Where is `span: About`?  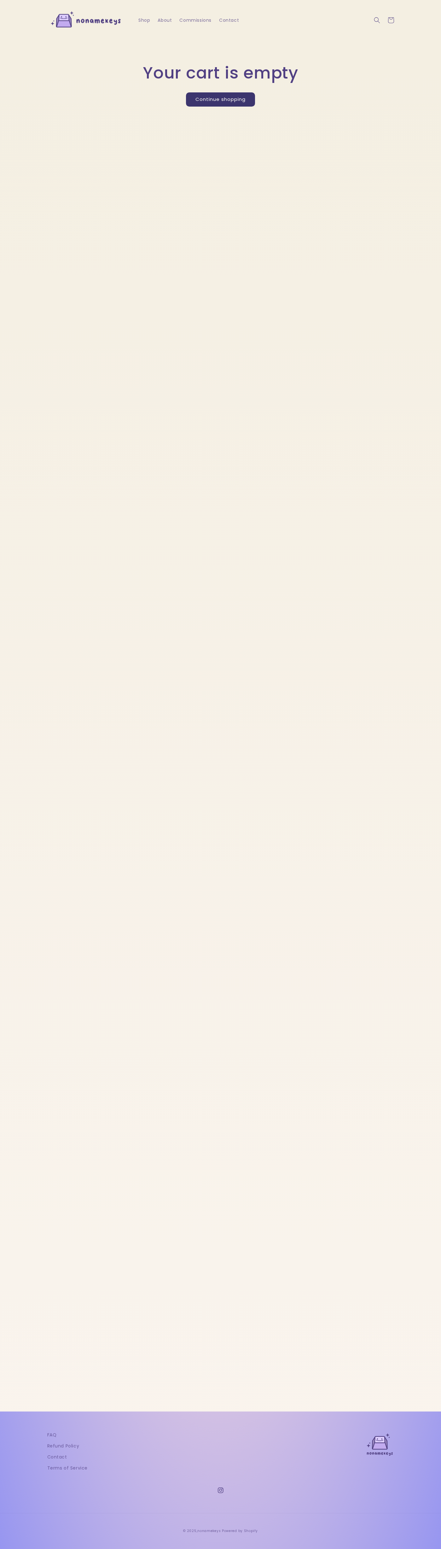 span: About is located at coordinates (165, 20).